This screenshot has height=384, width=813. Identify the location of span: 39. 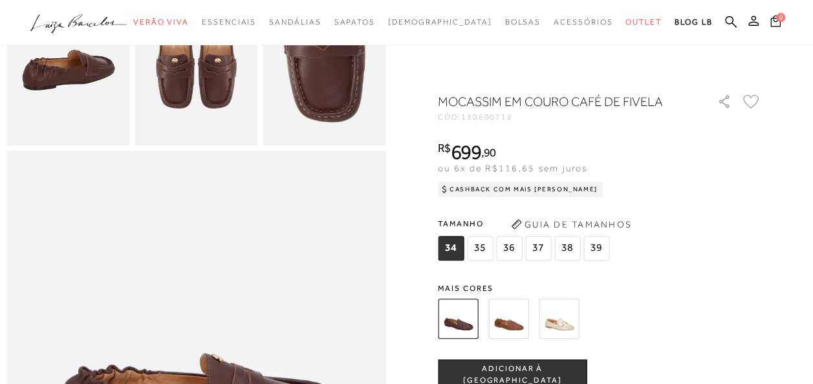
(596, 248).